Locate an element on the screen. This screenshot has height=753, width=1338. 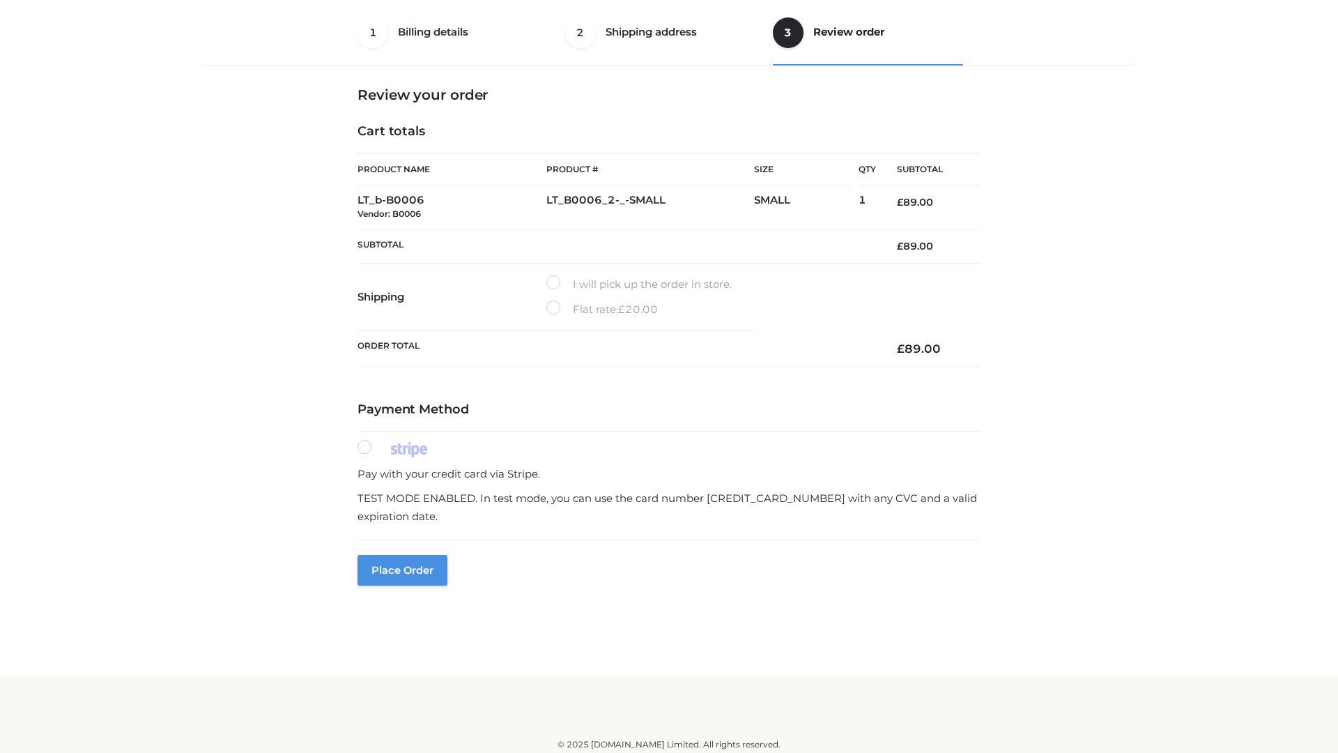
td: SMALL is located at coordinates (806, 207).